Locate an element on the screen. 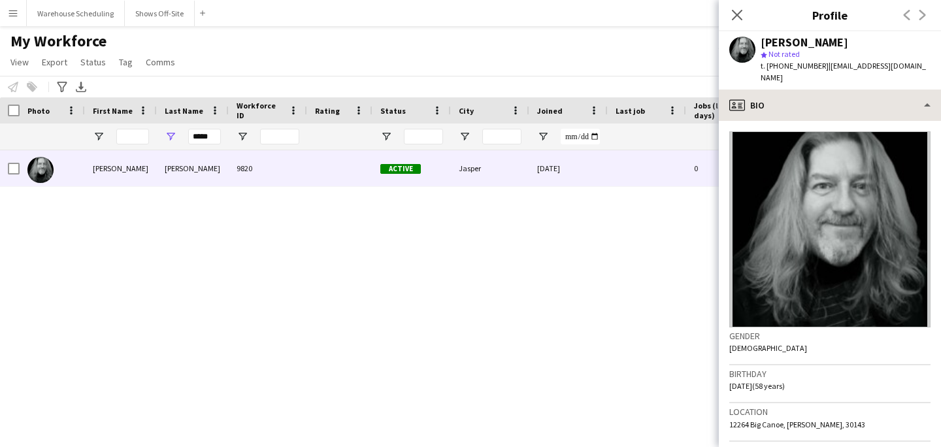  a: Tag is located at coordinates (125, 62).